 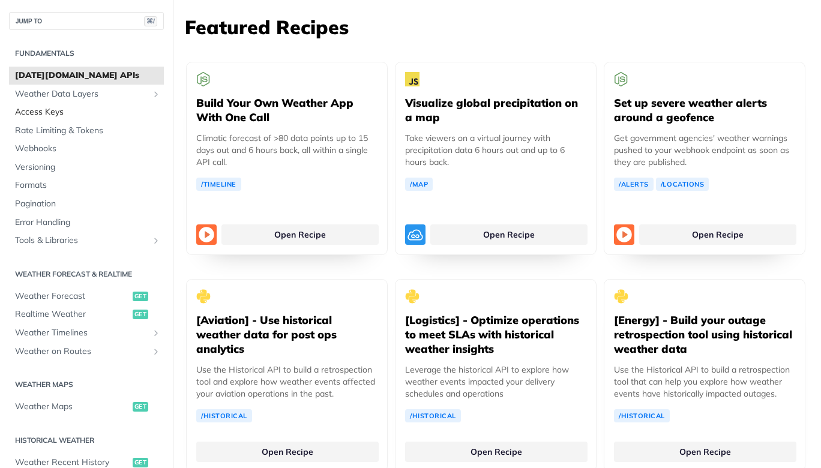 What do you see at coordinates (705, 335) in the screenshot?
I see `h5: [Energy] - Build your outage retrospection tool using historical weather data` at bounding box center [705, 335].